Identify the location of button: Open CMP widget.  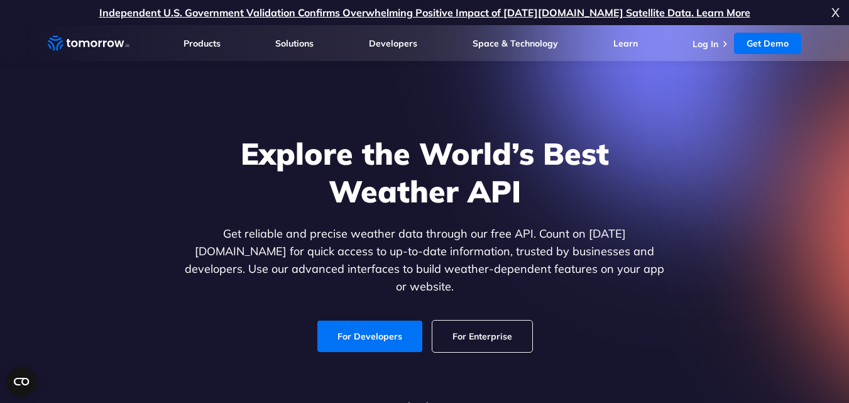
(21, 381).